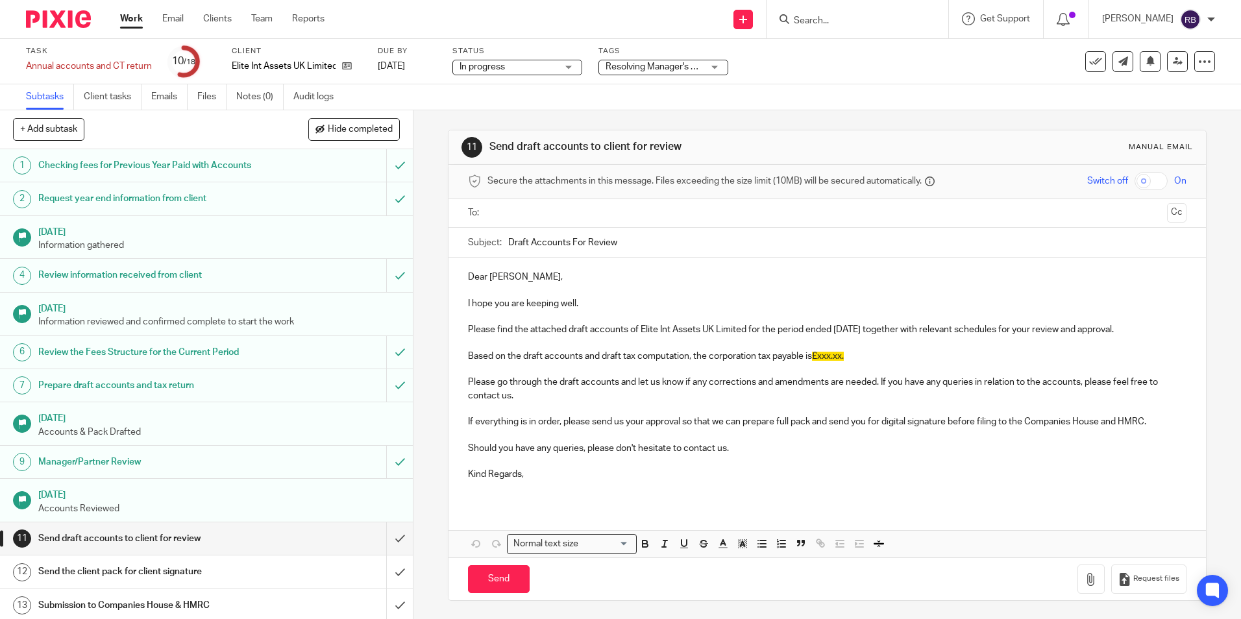  Describe the element at coordinates (407, 51) in the screenshot. I see `label: Due by` at that location.